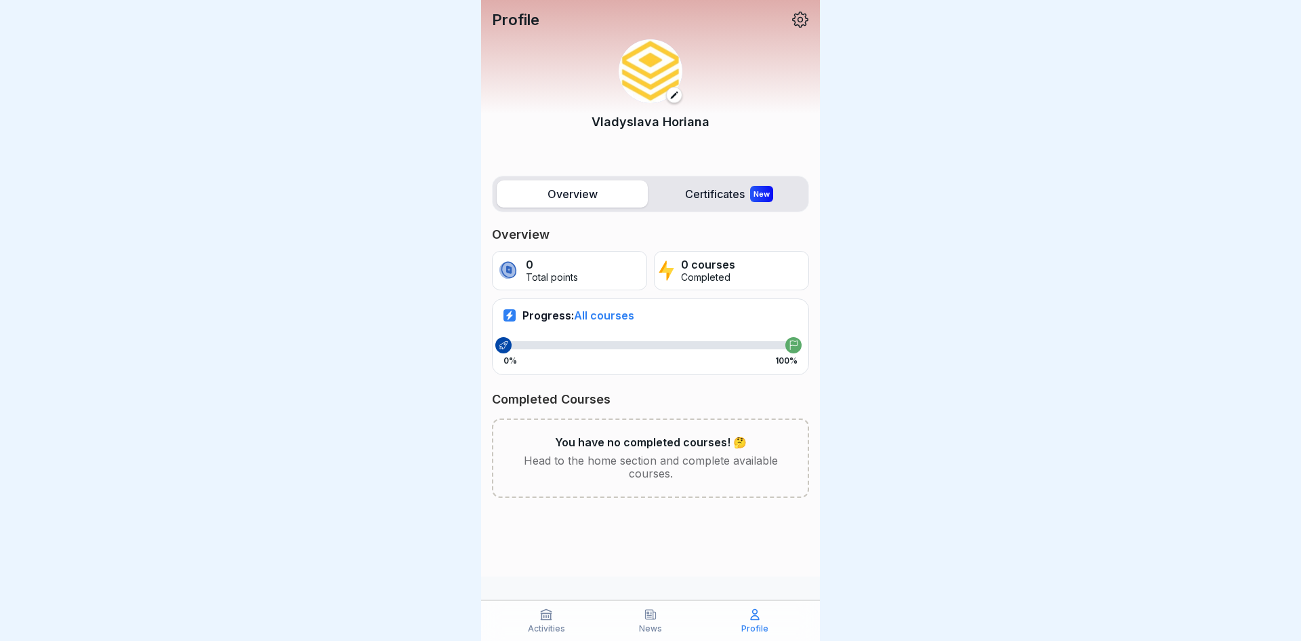 The height and width of the screenshot is (641, 1301). Describe the element at coordinates (510, 361) in the screenshot. I see `p: 0%` at that location.